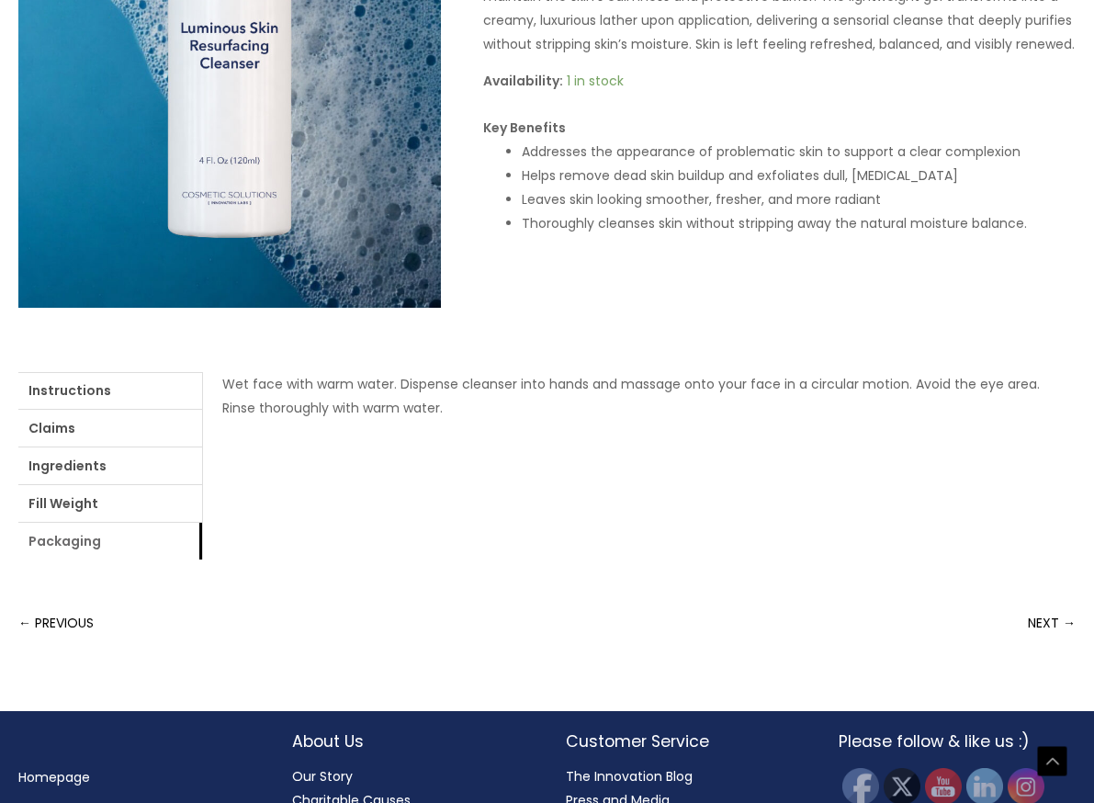 This screenshot has height=803, width=1094. I want to click on li: Thoroughly cleanses skin without stripping away the natural moisture balance., so click(798, 223).